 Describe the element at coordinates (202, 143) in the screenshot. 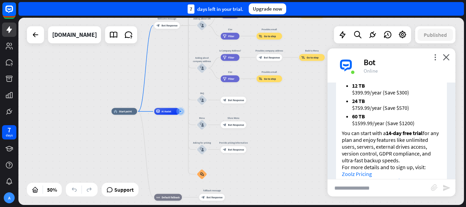

I see `div: Asking for pricing` at that location.